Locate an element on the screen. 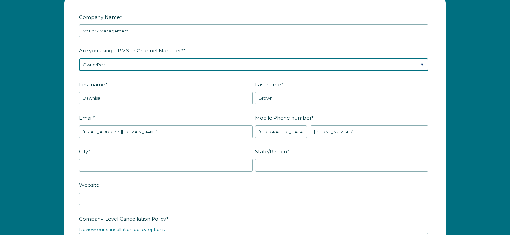  span: City is located at coordinates (84, 151).